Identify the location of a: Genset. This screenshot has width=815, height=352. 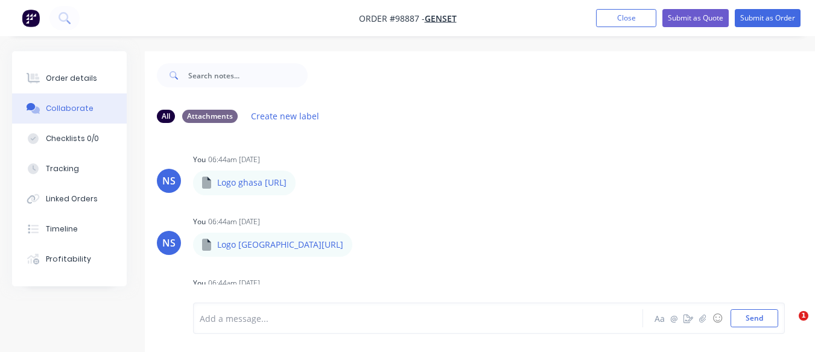
(440, 18).